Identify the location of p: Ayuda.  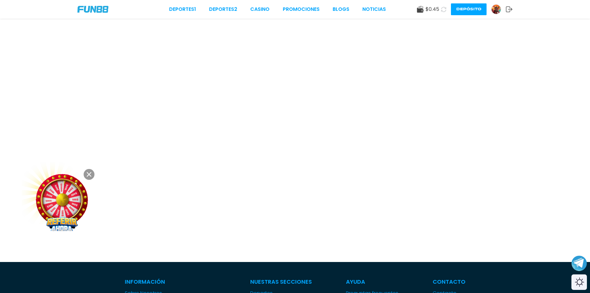
(373, 281).